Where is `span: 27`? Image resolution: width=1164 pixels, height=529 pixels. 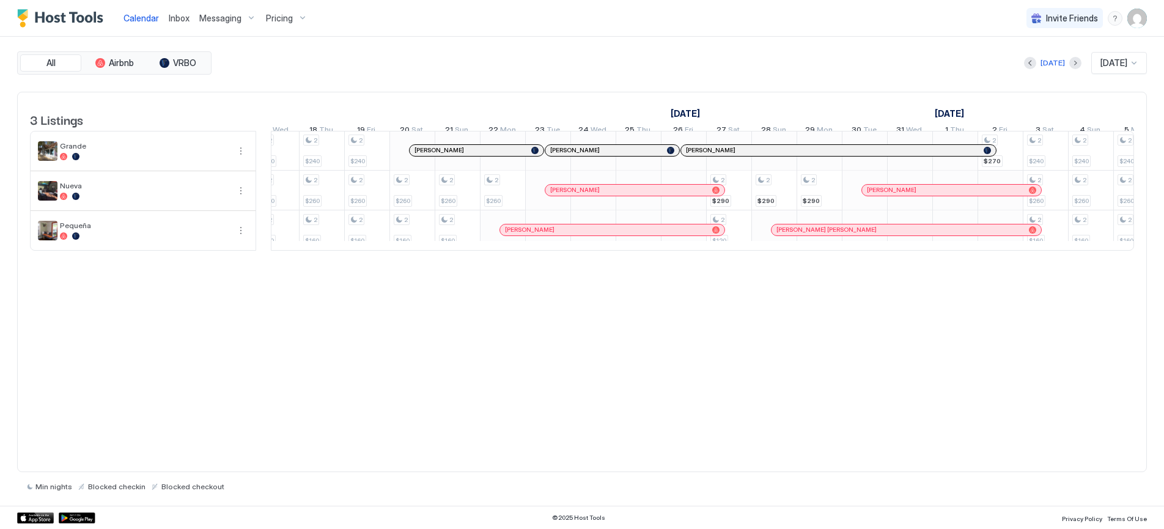 span: 27 is located at coordinates (721, 131).